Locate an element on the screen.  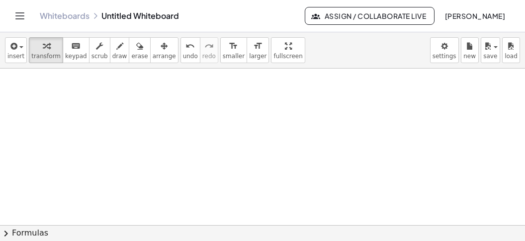
span: load is located at coordinates (511, 56).